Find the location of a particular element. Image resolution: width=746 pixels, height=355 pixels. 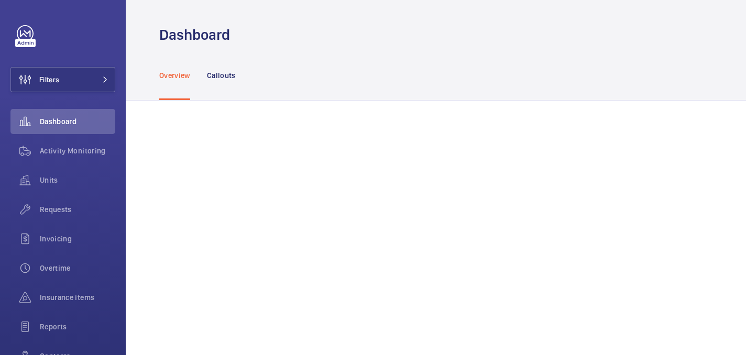

p: Callouts is located at coordinates (221, 75).